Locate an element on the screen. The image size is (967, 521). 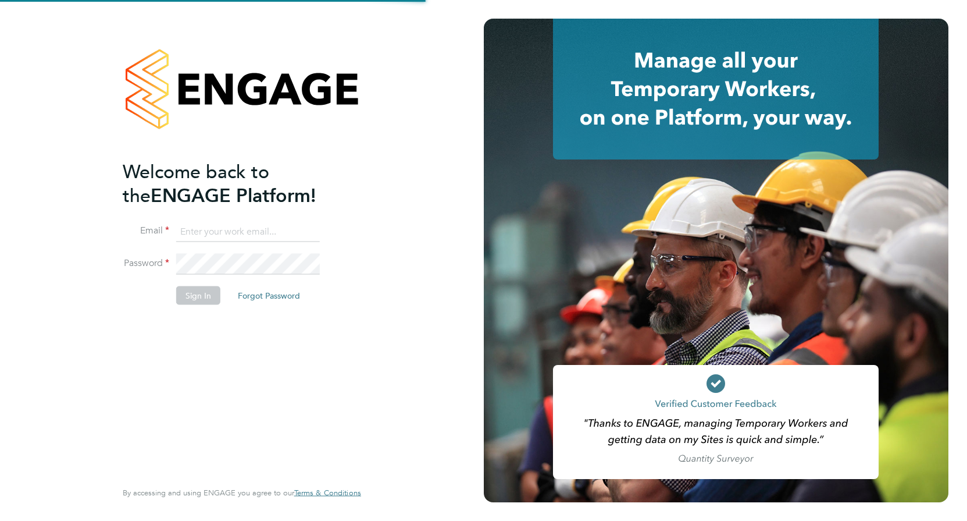
span: Terms & Conditions is located at coordinates (327, 492).